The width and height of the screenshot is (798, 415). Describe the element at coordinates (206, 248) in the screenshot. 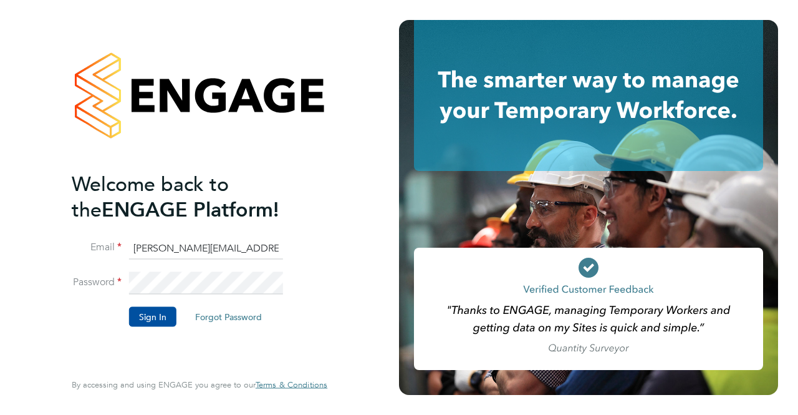

I see `input: Enter your work email...` at that location.